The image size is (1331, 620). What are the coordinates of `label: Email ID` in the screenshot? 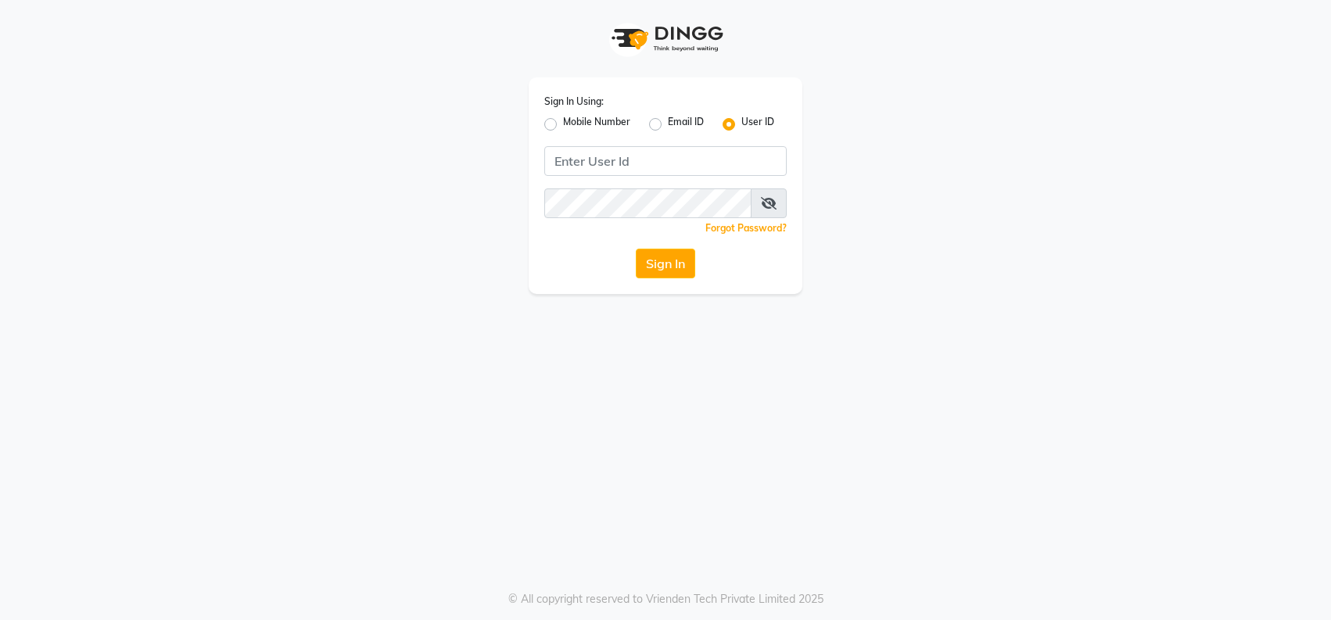 It's located at (686, 124).